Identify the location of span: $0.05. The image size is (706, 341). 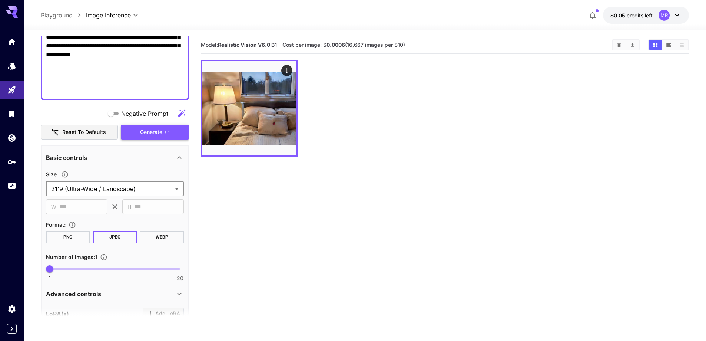
(618, 15).